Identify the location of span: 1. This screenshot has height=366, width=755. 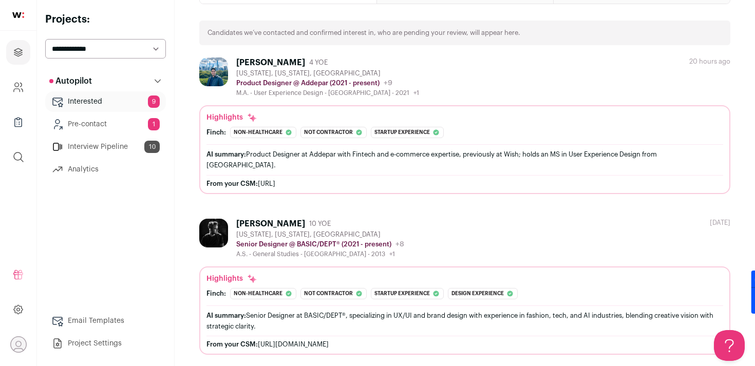
(154, 124).